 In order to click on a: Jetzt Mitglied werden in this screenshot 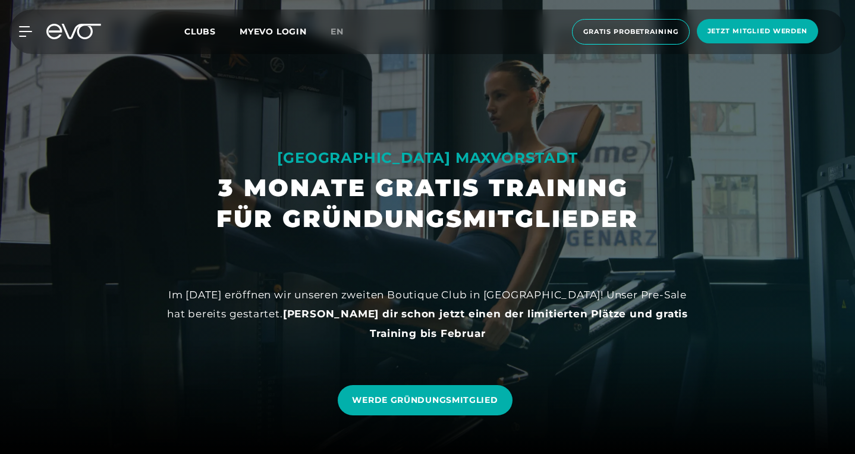, I will do `click(758, 32)`.